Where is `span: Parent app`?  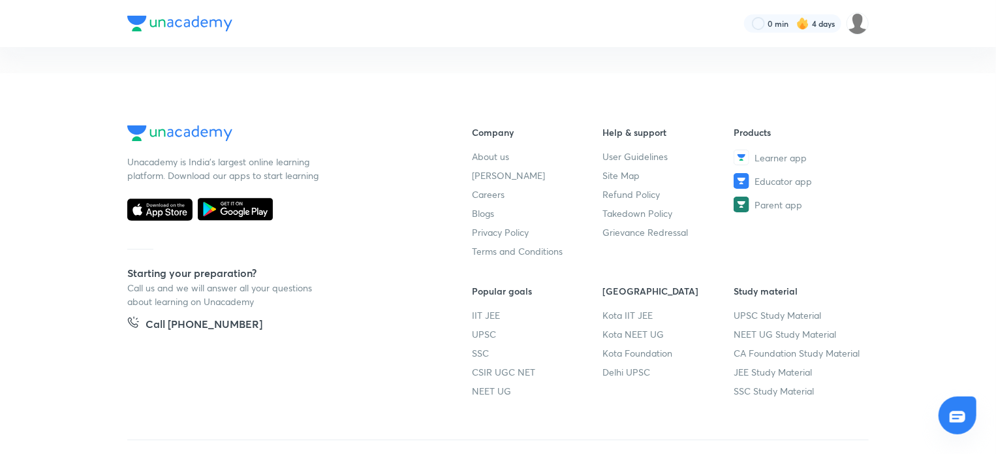 span: Parent app is located at coordinates (778, 204).